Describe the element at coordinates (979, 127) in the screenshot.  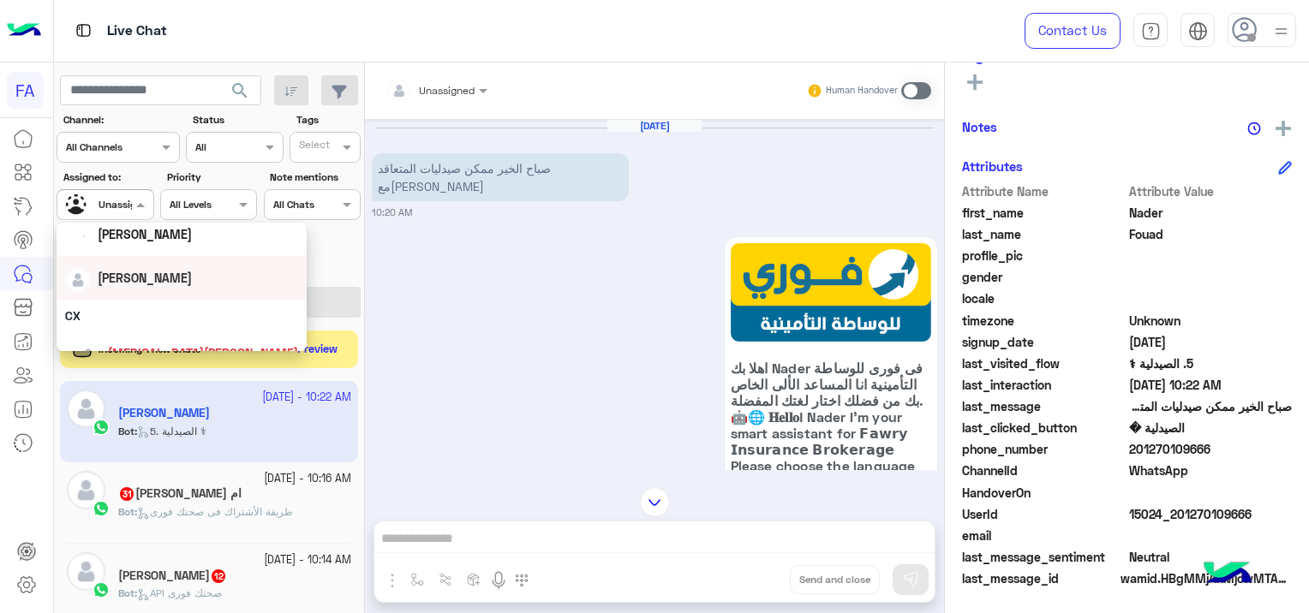
I see `h6: Notes` at that location.